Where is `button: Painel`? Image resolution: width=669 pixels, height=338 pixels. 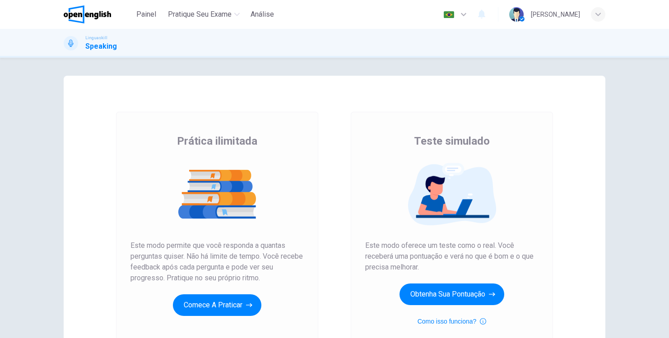 button: Painel is located at coordinates (146, 14).